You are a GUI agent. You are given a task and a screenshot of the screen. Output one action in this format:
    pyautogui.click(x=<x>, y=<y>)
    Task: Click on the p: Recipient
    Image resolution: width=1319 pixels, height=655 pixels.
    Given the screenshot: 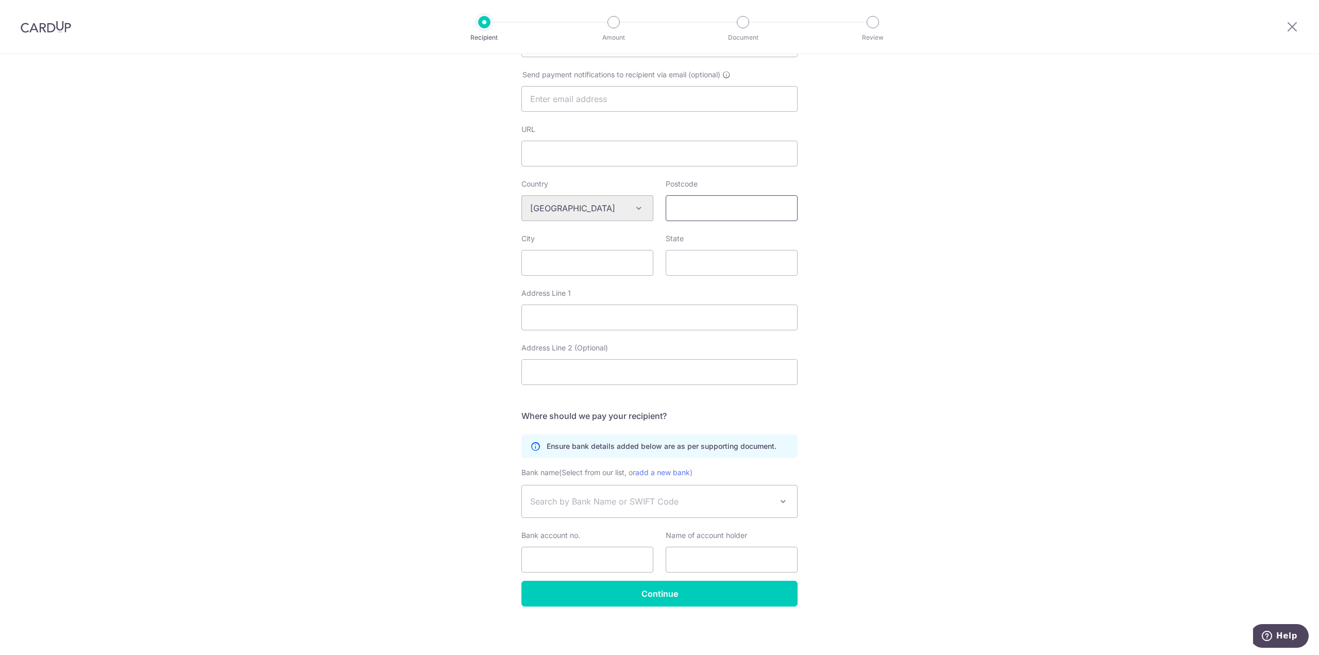 What is the action you would take?
    pyautogui.click(x=484, y=38)
    